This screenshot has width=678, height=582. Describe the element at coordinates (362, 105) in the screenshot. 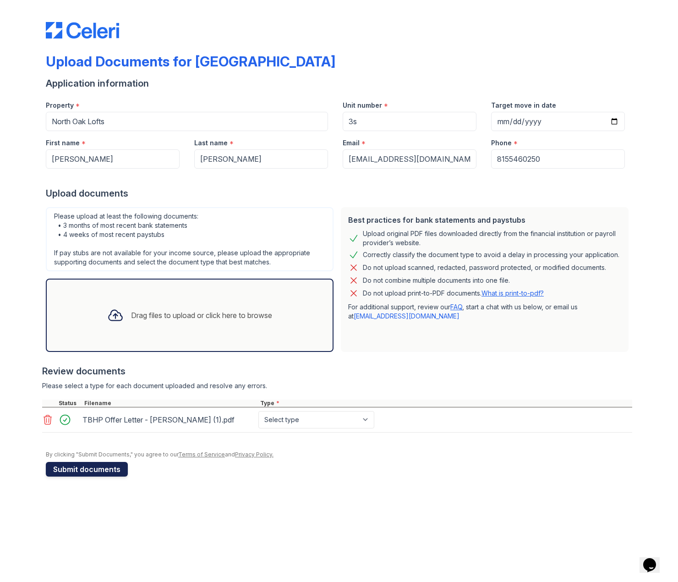

I see `label: Unit number` at that location.